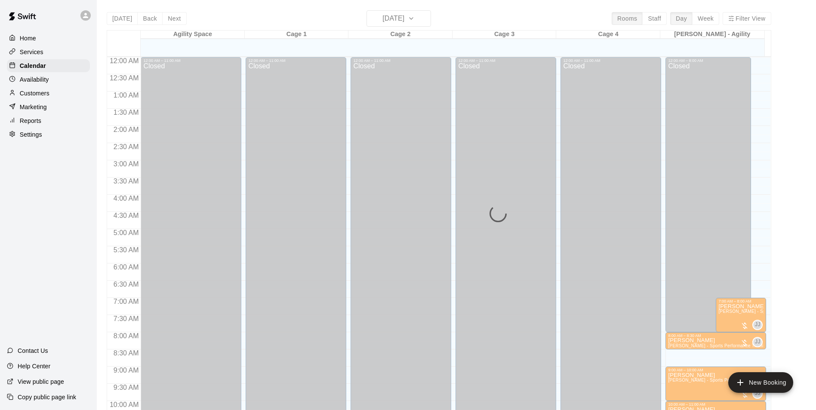  Describe the element at coordinates (741, 315) in the screenshot. I see `div: 7:00 AM – 8:00 AM: Danyell Shrum` at that location.